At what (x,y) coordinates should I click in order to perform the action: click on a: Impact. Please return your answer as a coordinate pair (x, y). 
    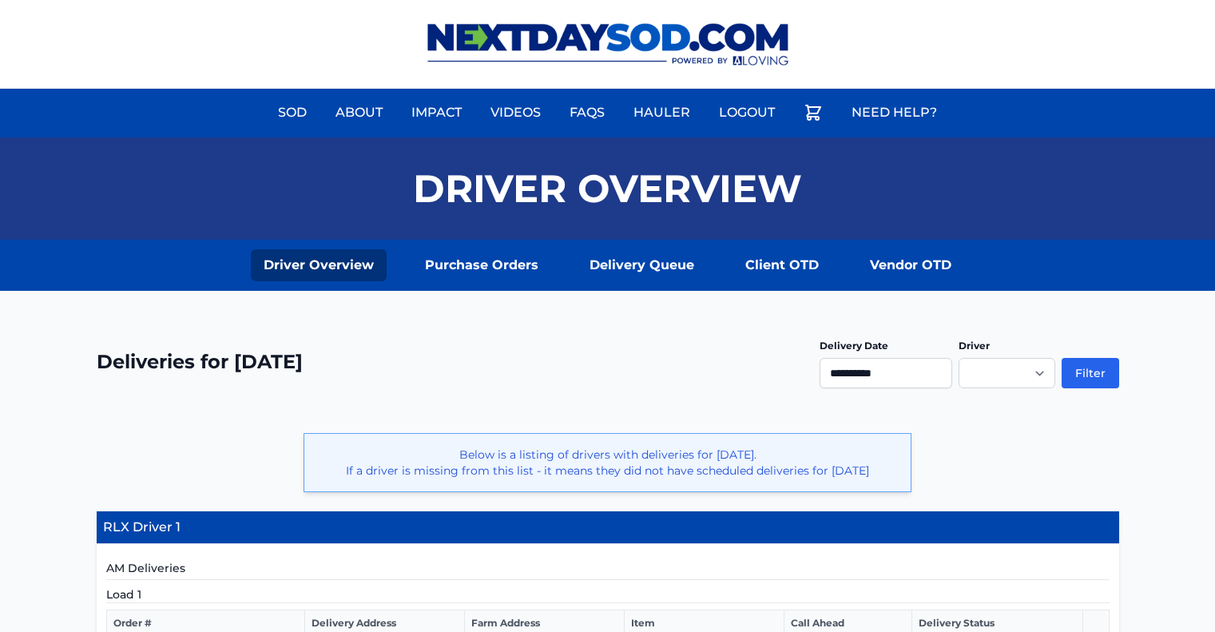
    Looking at the image, I should click on (436, 113).